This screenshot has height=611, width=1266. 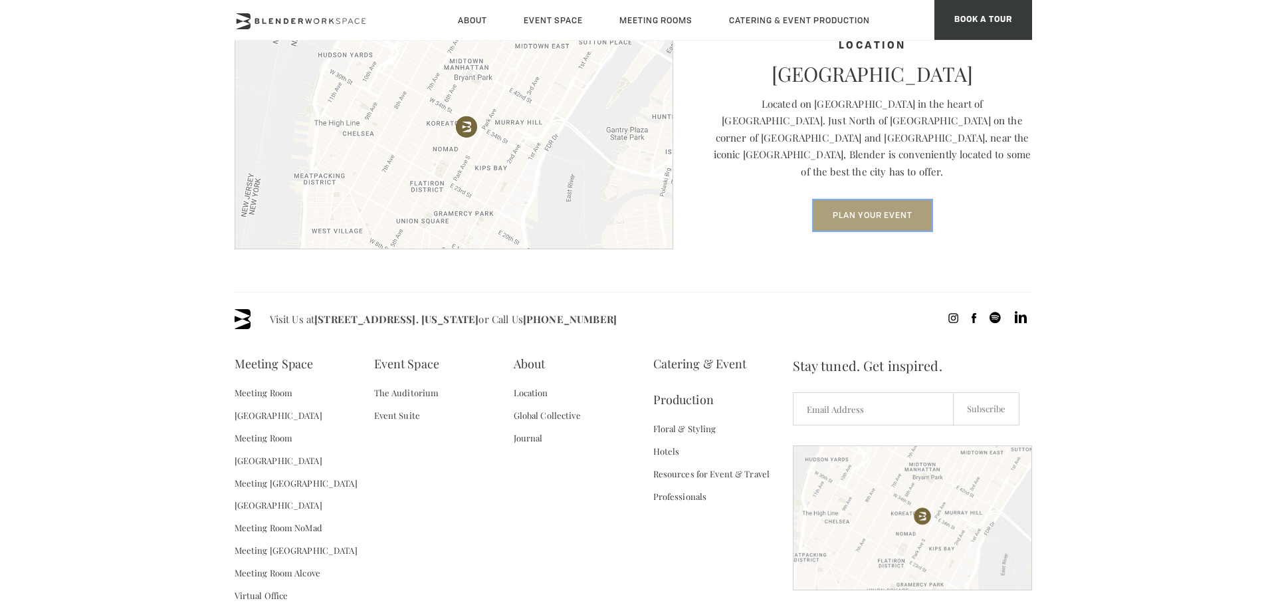 I want to click on div: Chat Widget, so click(x=1146, y=526).